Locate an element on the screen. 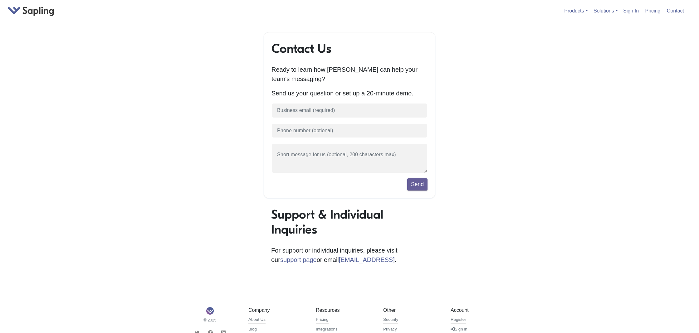 The height and width of the screenshot is (333, 699). h5: Company is located at coordinates (278, 310).